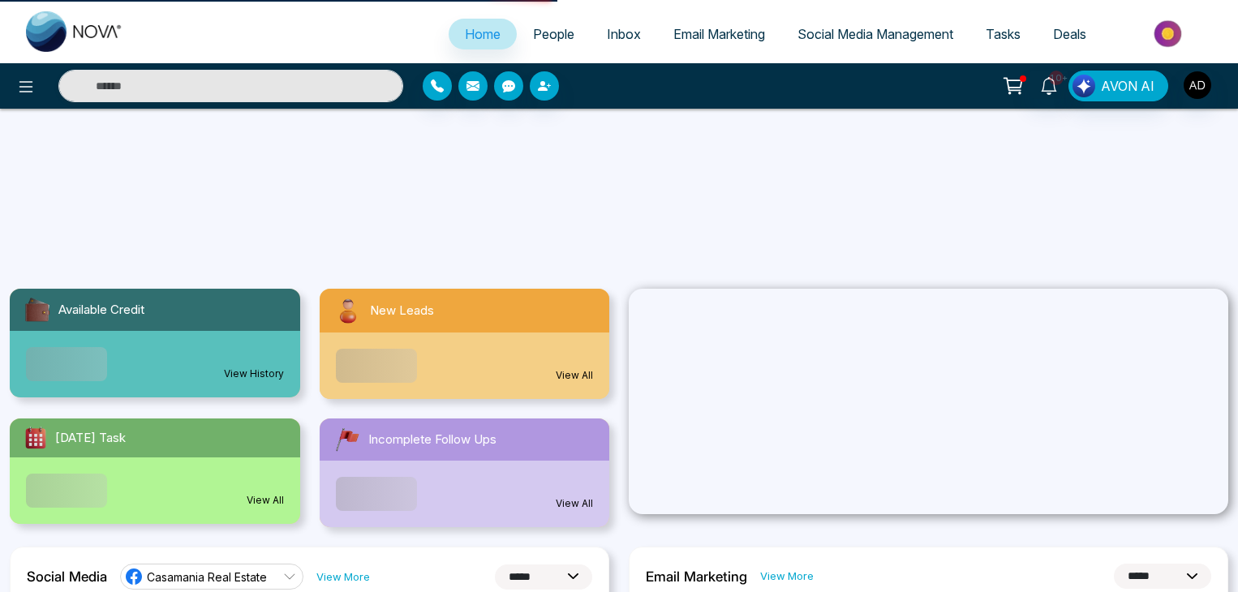  Describe the element at coordinates (1118, 86) in the screenshot. I see `button: AVON AI` at that location.